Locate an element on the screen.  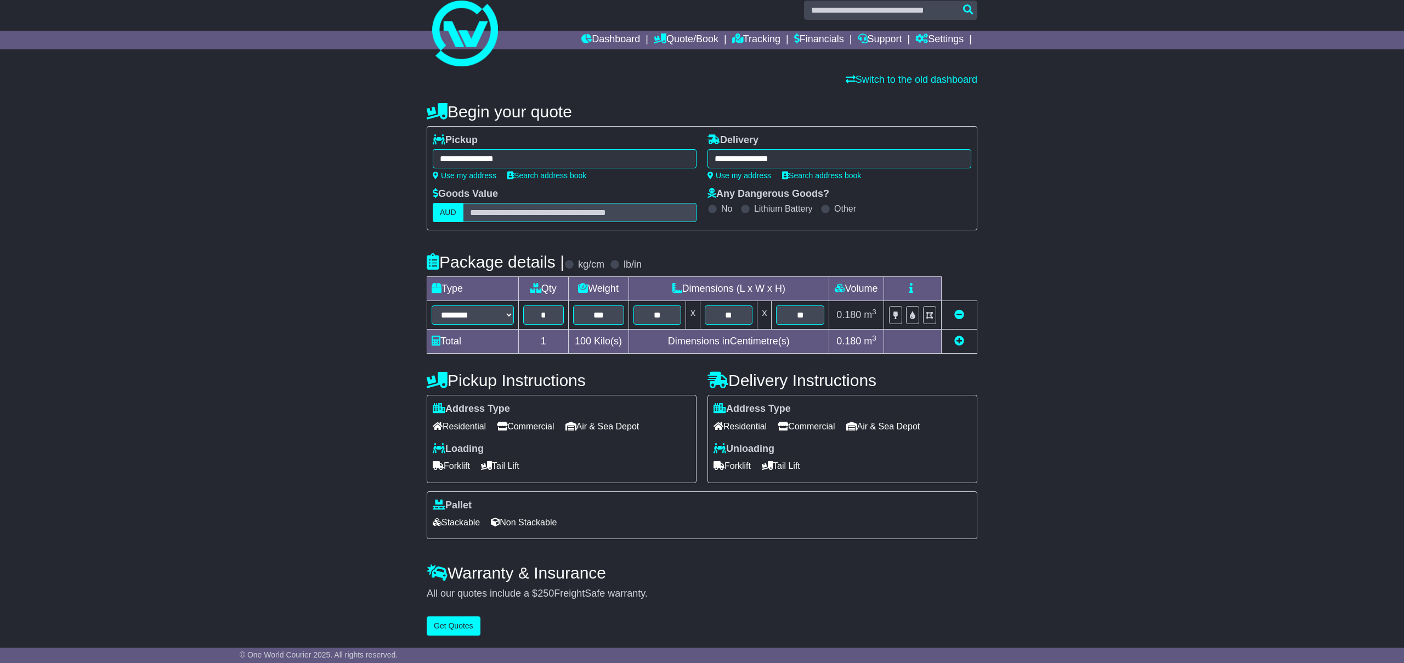
span: © One World Courier 2025. All rights reserved. is located at coordinates (319, 655).